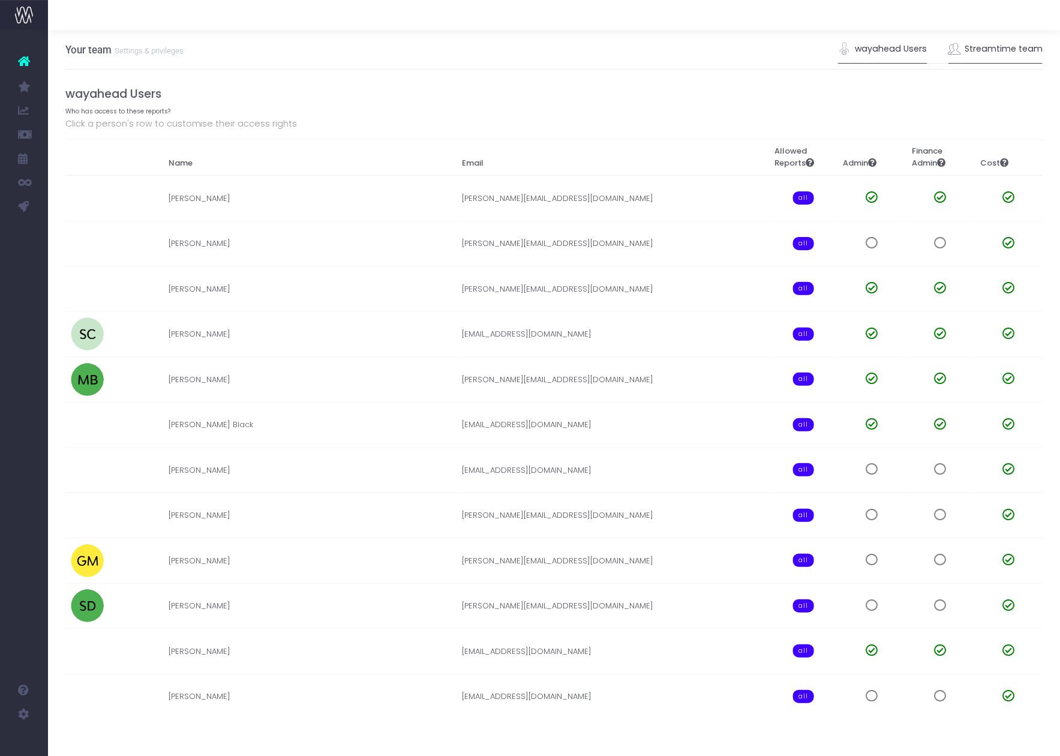  Describe the element at coordinates (124, 50) in the screenshot. I see `h3: Your team` at that location.